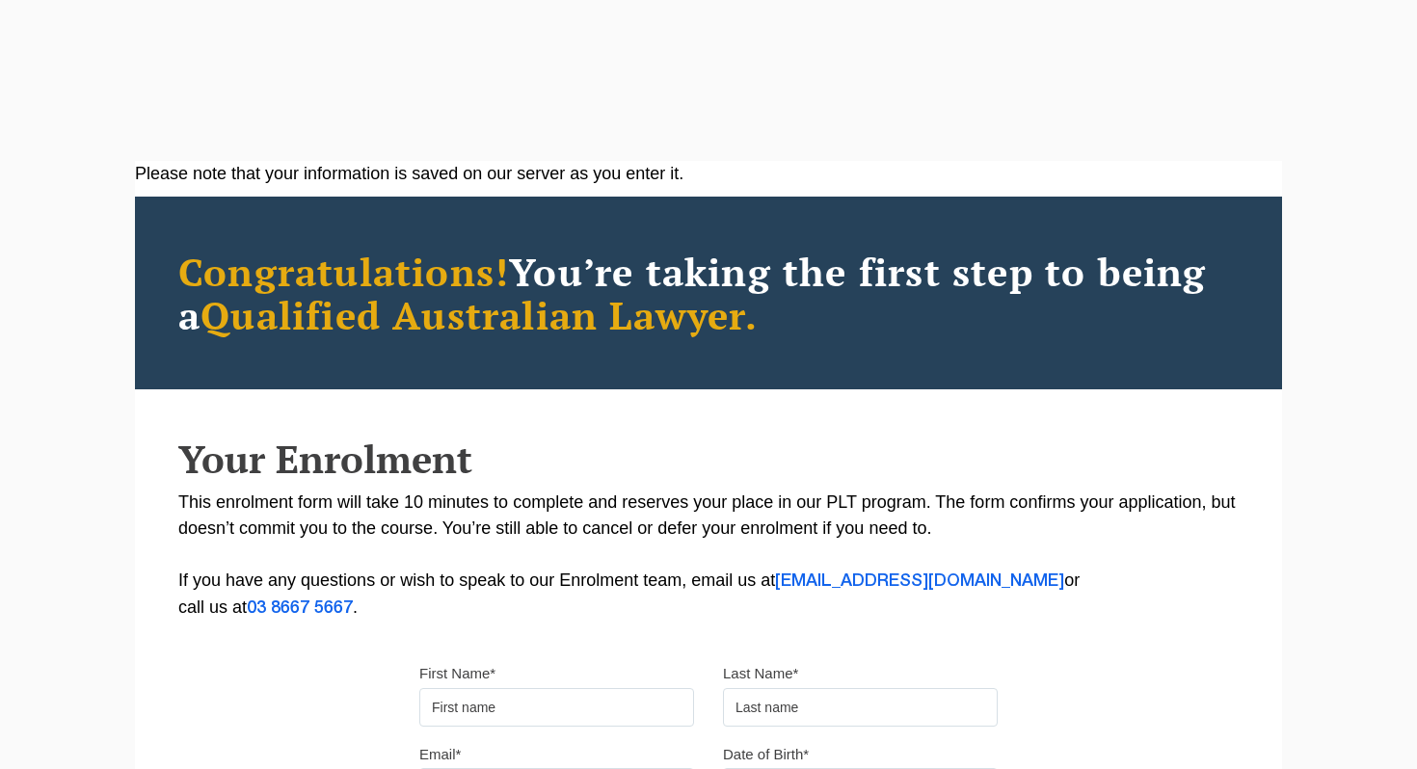 The image size is (1417, 769). What do you see at coordinates (709, 555) in the screenshot?
I see `p: This enrolment form will take 10 minutes to complete and reserves your place in our PLT program. ...` at bounding box center [709, 555].